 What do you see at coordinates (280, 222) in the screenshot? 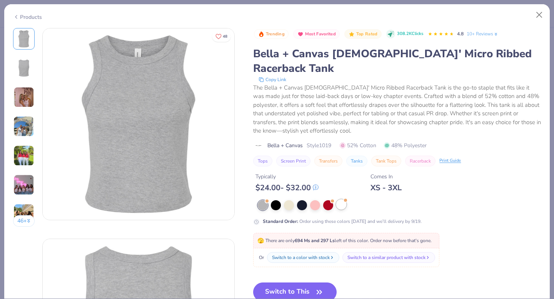
I see `strong: Standard Order :` at bounding box center [280, 222].